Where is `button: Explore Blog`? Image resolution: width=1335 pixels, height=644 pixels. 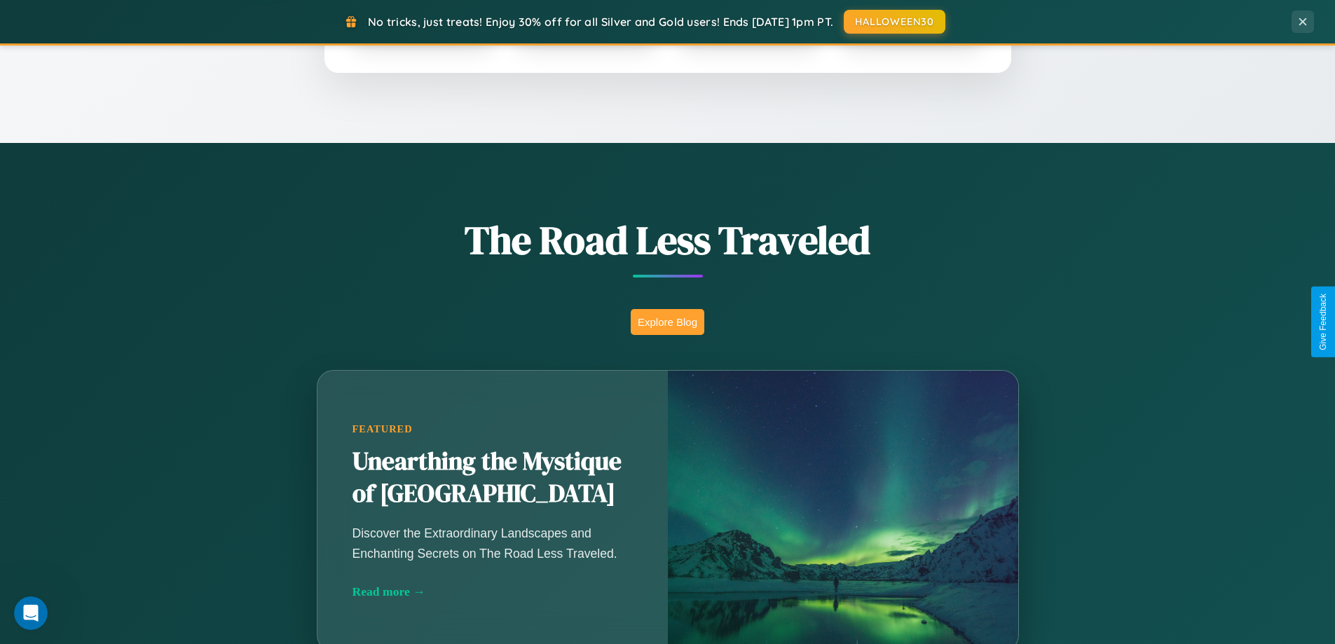
button: Explore Blog is located at coordinates (667, 322).